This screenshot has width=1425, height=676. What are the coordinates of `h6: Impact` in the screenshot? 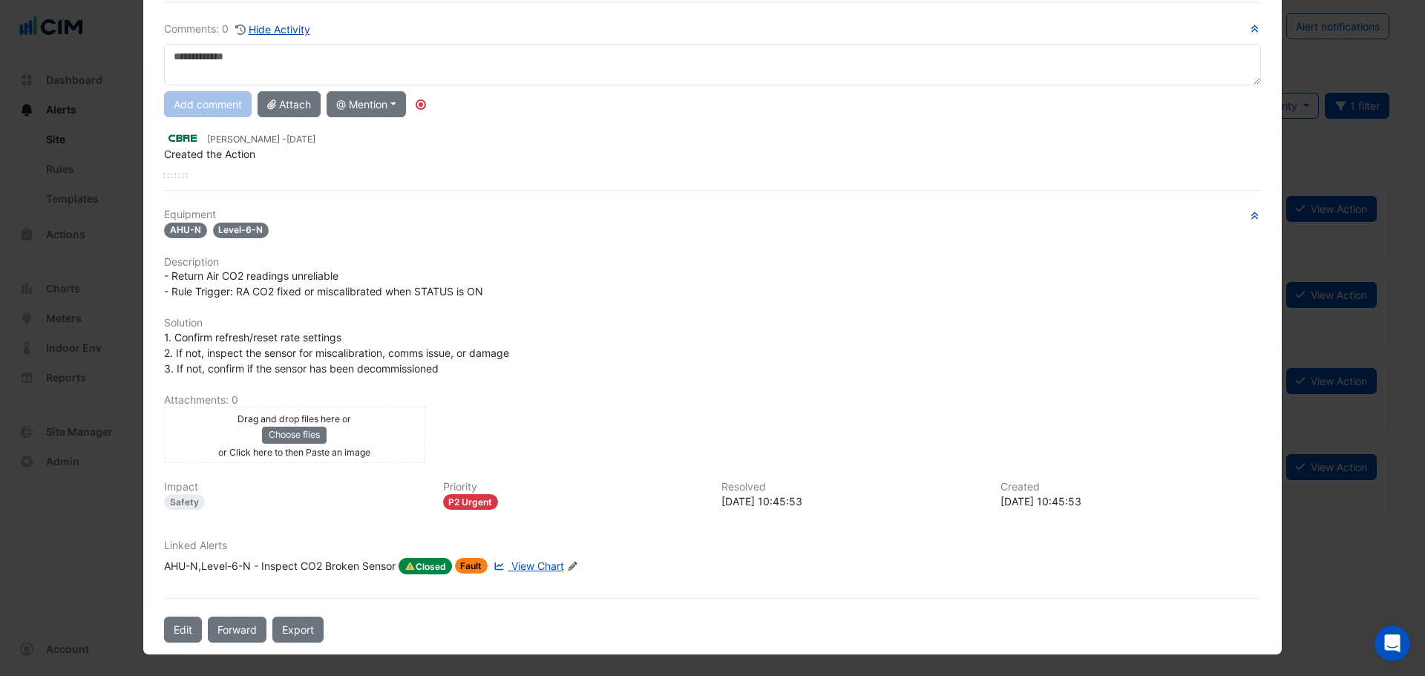 It's located at (295, 487).